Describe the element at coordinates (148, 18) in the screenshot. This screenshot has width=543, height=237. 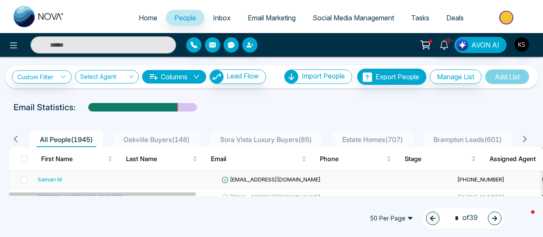
I see `span: Home` at that location.